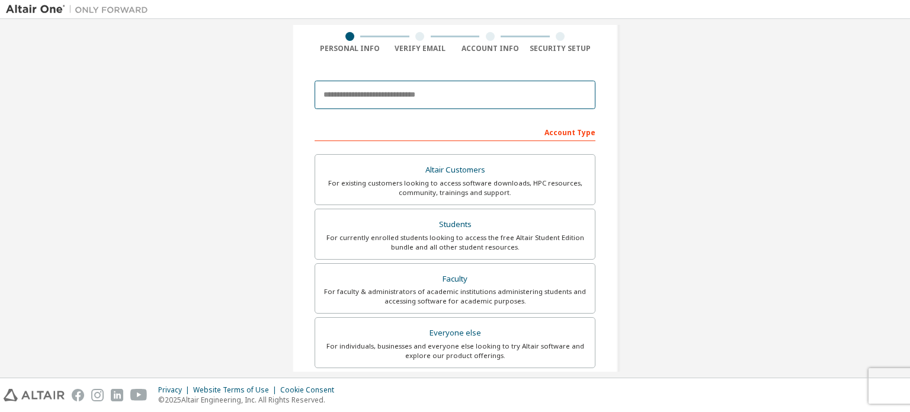 Image resolution: width=910 pixels, height=412 pixels. I want to click on div: Personal Info, so click(350, 49).